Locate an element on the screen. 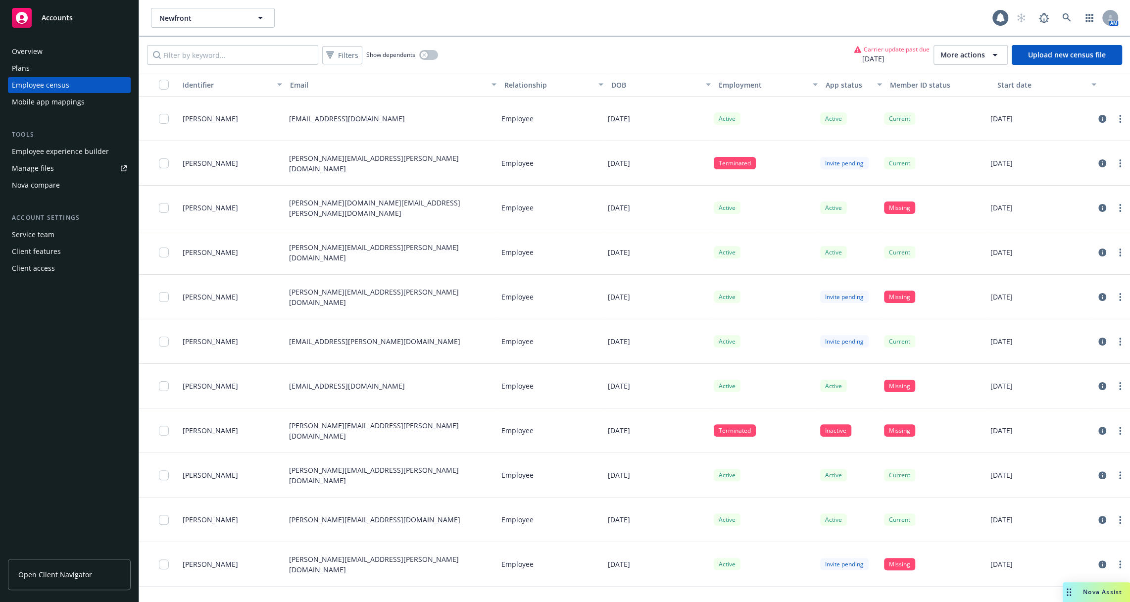 The width and height of the screenshot is (1130, 602). span: Open Client Navigator is located at coordinates (55, 574).